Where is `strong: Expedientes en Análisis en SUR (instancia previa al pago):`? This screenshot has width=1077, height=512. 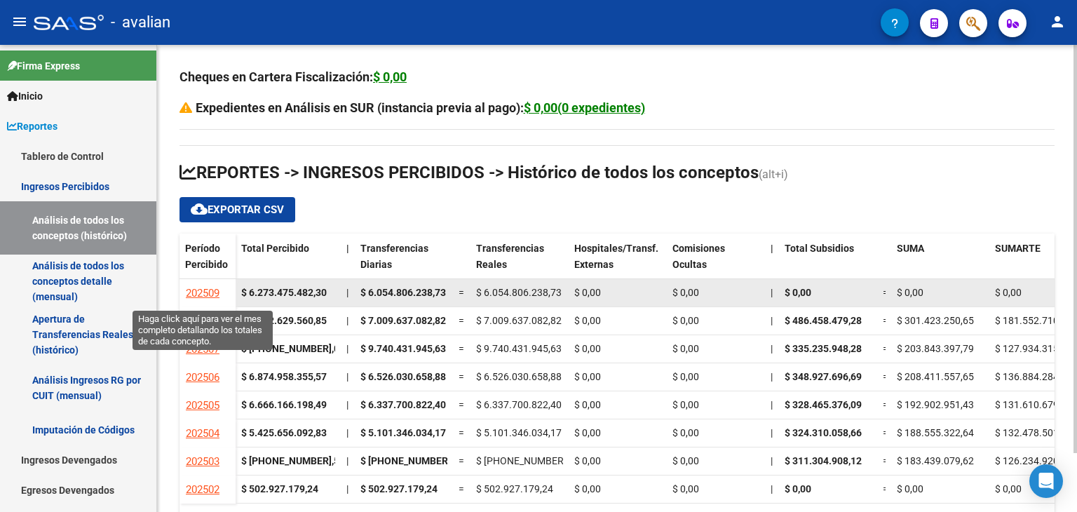 strong: Expedientes en Análisis en SUR (instancia previa al pago): is located at coordinates (420, 107).